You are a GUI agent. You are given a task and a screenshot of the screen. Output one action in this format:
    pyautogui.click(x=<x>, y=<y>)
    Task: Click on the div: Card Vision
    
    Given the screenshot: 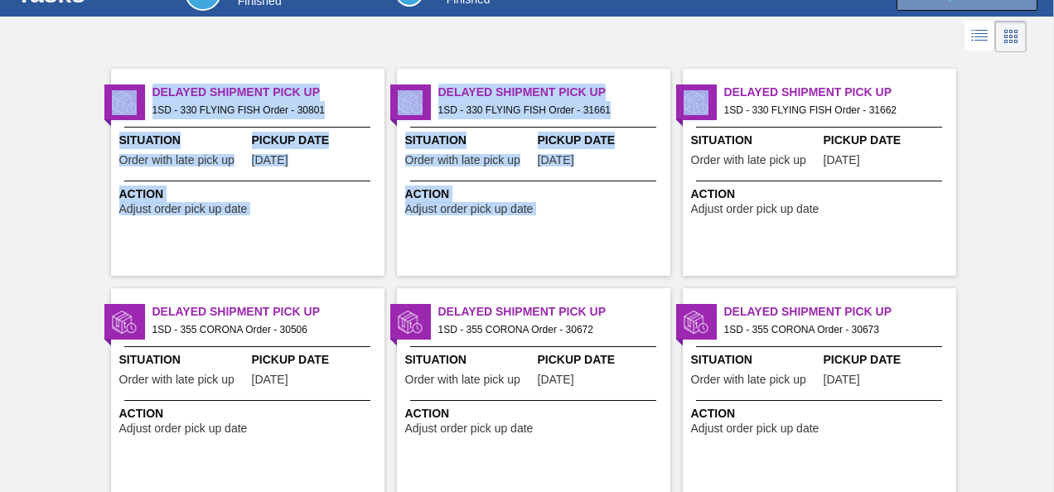 What is the action you would take?
    pyautogui.click(x=1011, y=36)
    